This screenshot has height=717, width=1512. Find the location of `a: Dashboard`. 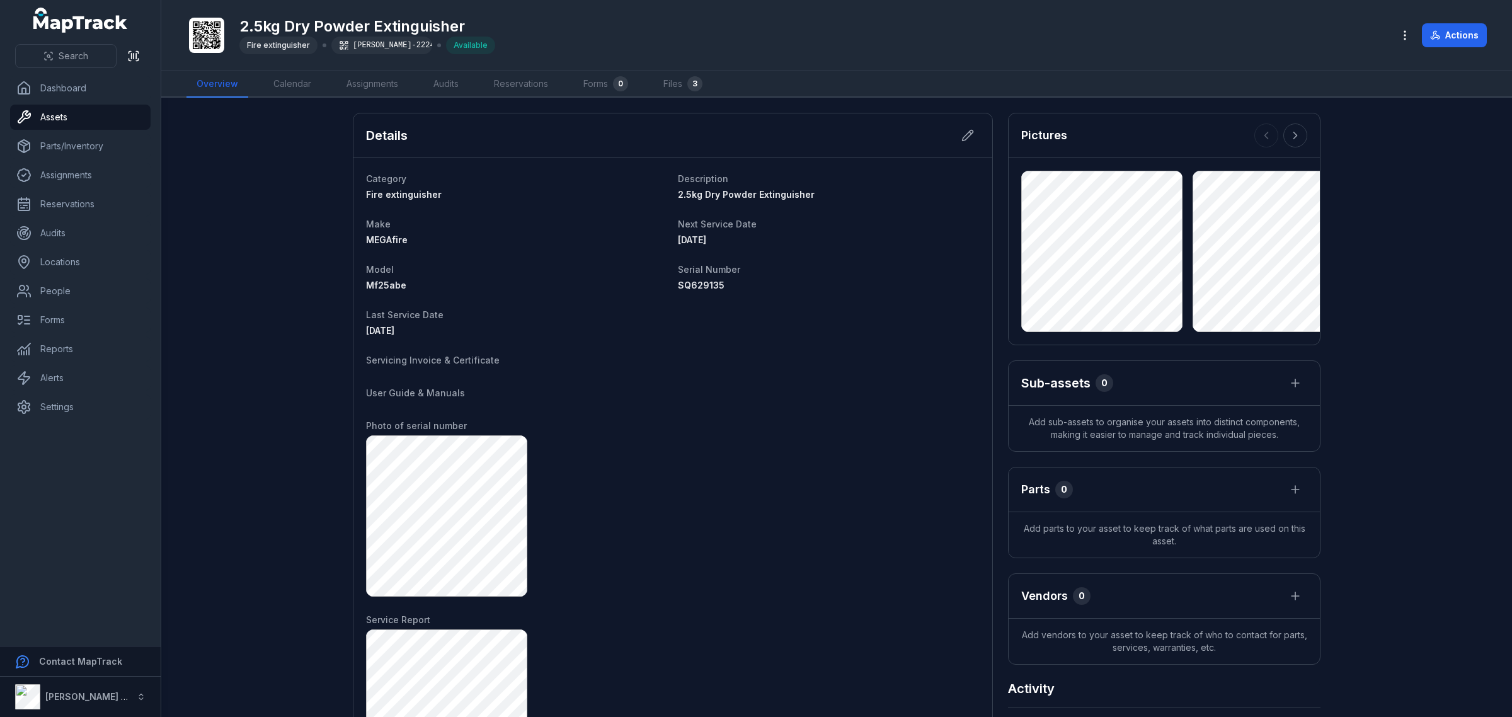

a: Dashboard is located at coordinates (80, 88).